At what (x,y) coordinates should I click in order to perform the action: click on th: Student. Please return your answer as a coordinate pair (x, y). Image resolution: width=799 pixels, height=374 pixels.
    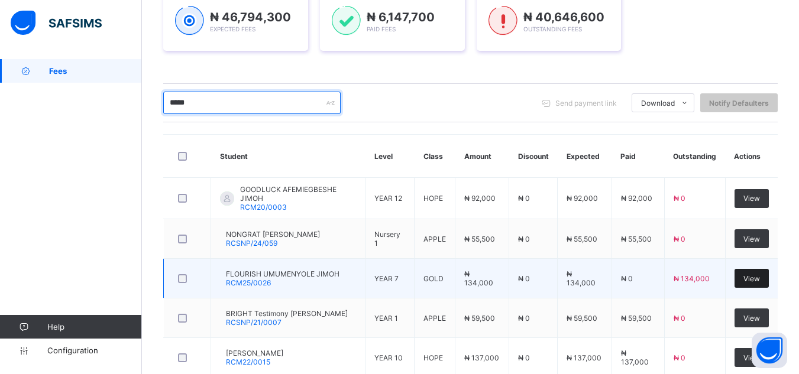
    Looking at the image, I should click on (288, 156).